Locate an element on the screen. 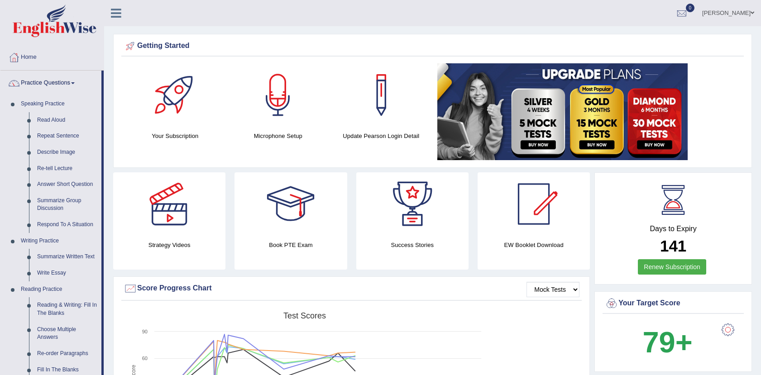 Image resolution: width=761 pixels, height=375 pixels. a: Repeat Sentence is located at coordinates (67, 136).